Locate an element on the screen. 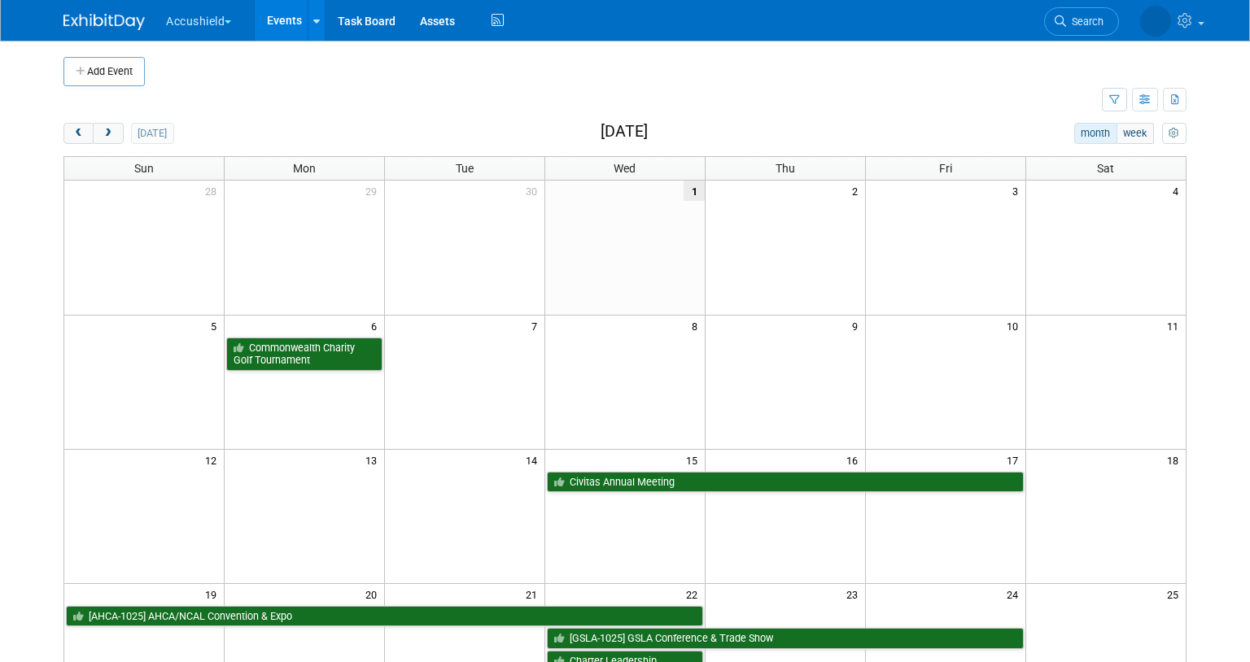 The width and height of the screenshot is (1250, 662). span: 30 is located at coordinates (534, 190).